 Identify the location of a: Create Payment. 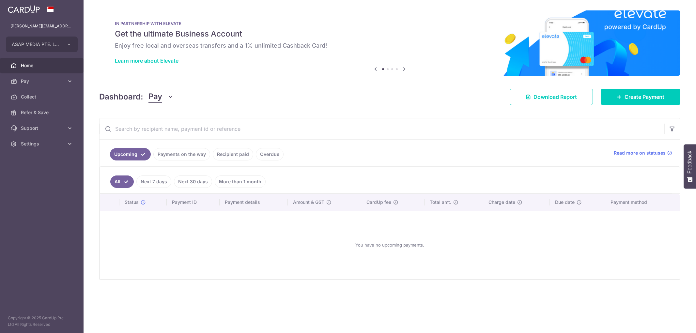
(641, 97).